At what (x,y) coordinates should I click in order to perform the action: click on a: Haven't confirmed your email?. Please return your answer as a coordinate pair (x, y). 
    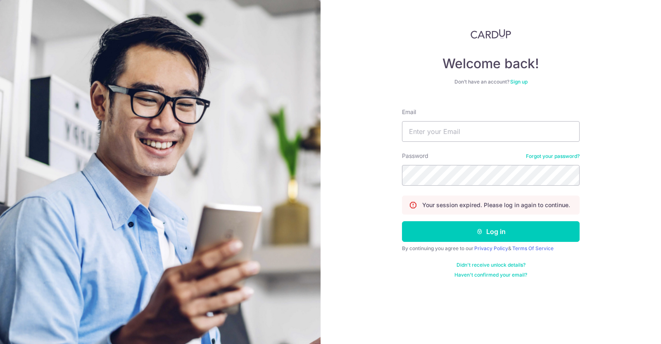
    Looking at the image, I should click on (490, 275).